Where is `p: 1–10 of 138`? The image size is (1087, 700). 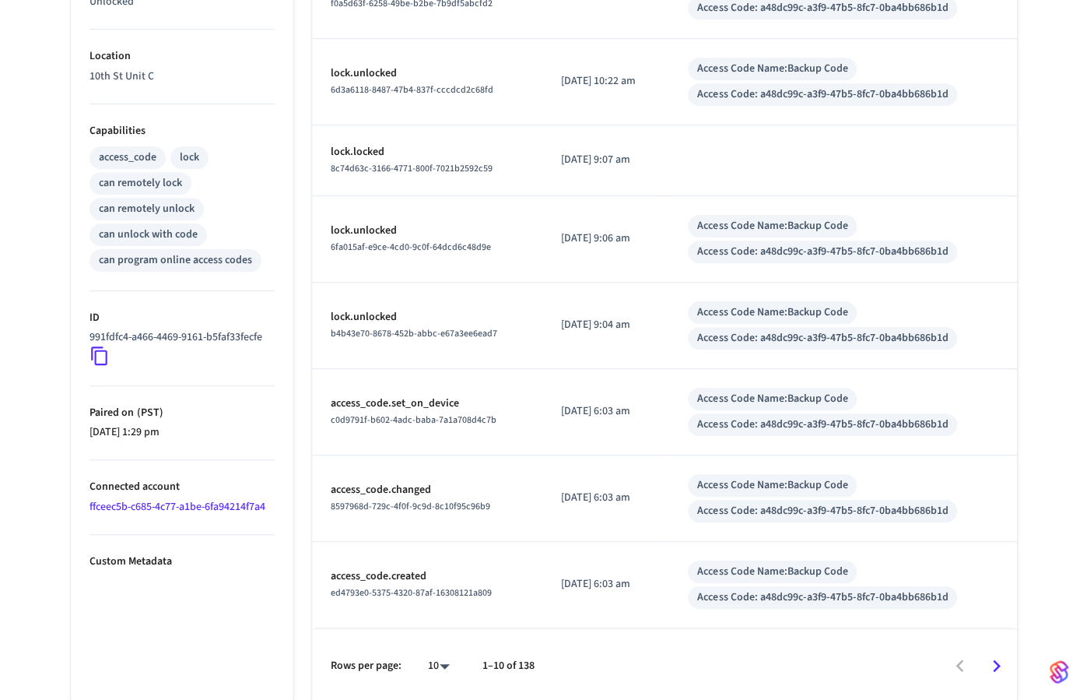
p: 1–10 of 138 is located at coordinates (508, 665).